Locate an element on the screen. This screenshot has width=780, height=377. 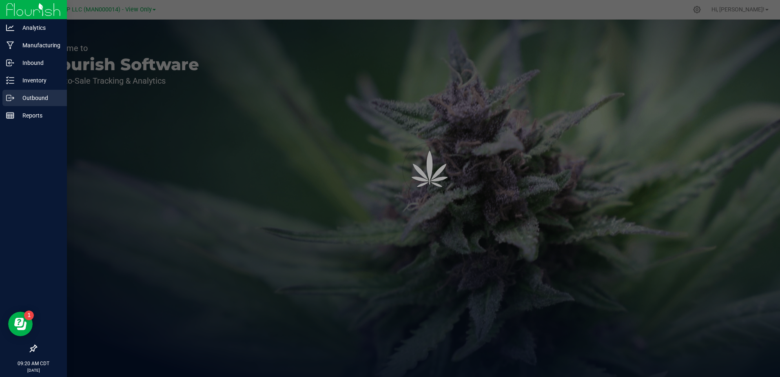
inline-svg: Reports is located at coordinates (10, 115).